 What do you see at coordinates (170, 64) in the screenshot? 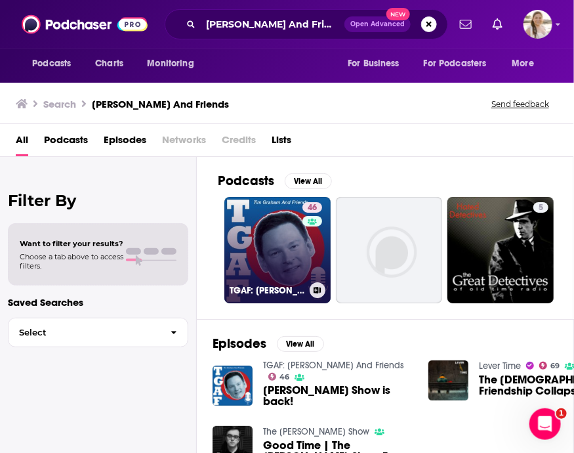
I see `span: Monitoring` at bounding box center [170, 64].